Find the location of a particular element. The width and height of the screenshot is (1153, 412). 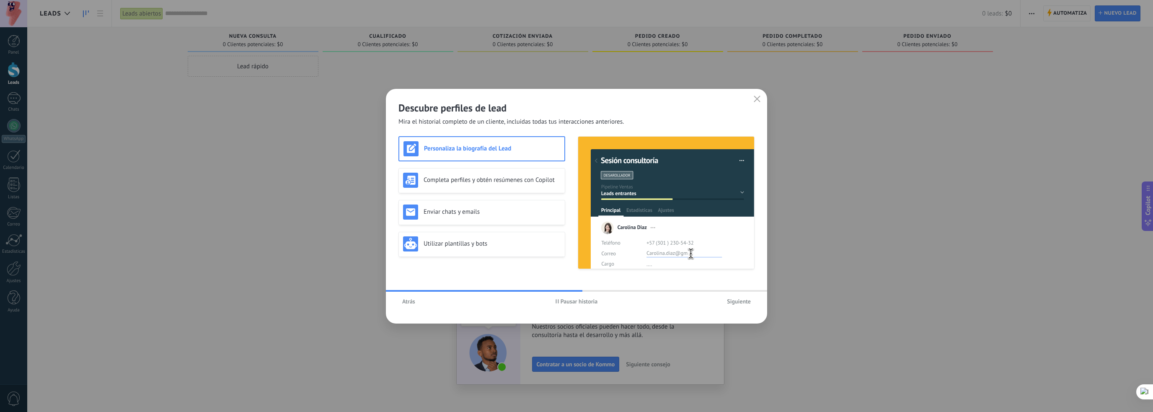

h3: Completa perfiles y obtén resúmenes con Copilot is located at coordinates (492, 180).